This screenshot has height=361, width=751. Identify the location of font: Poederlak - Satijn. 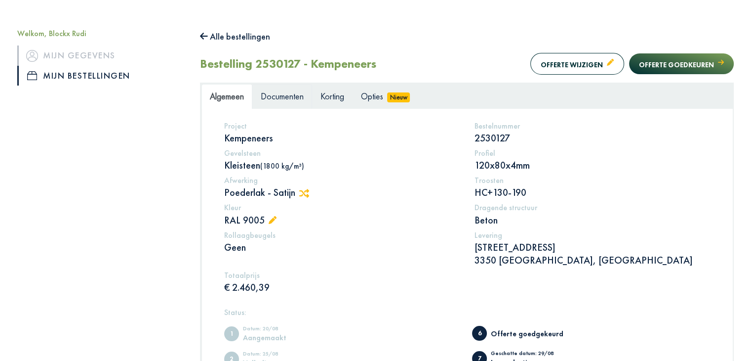
(260, 192).